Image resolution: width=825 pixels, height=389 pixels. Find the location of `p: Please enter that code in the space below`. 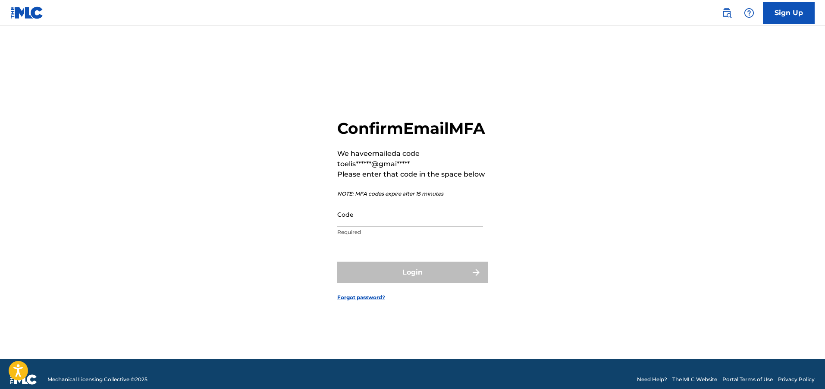

p: Please enter that code in the space below is located at coordinates (413, 174).